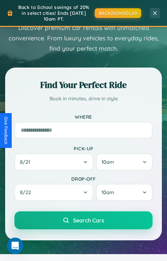 This screenshot has width=167, height=261. I want to click on label: Pick-up, so click(84, 148).